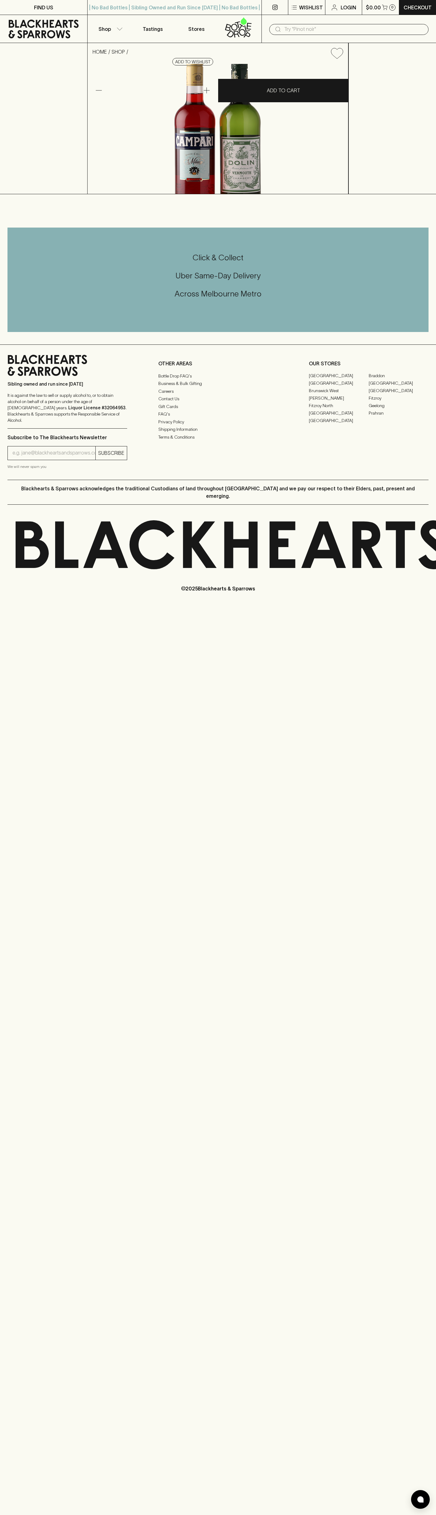 The height and width of the screenshot is (1515, 436). I want to click on a: Stores, so click(196, 29).